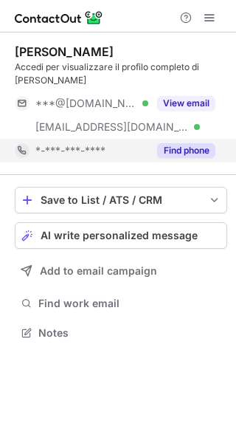 This screenshot has width=236, height=443. Describe the element at coordinates (121, 200) in the screenshot. I see `button: save-profile-one-click` at that location.